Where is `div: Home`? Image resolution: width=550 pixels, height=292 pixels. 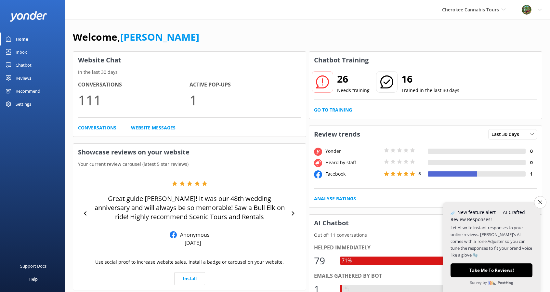
div: Home is located at coordinates (22, 39).